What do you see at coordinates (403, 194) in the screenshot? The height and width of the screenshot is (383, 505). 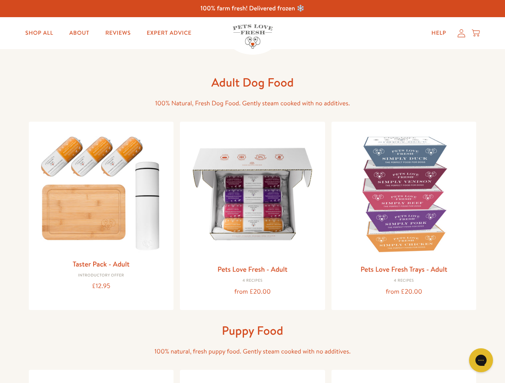 I see `img: Pets Love Fresh Trays - Adult` at bounding box center [403, 194].